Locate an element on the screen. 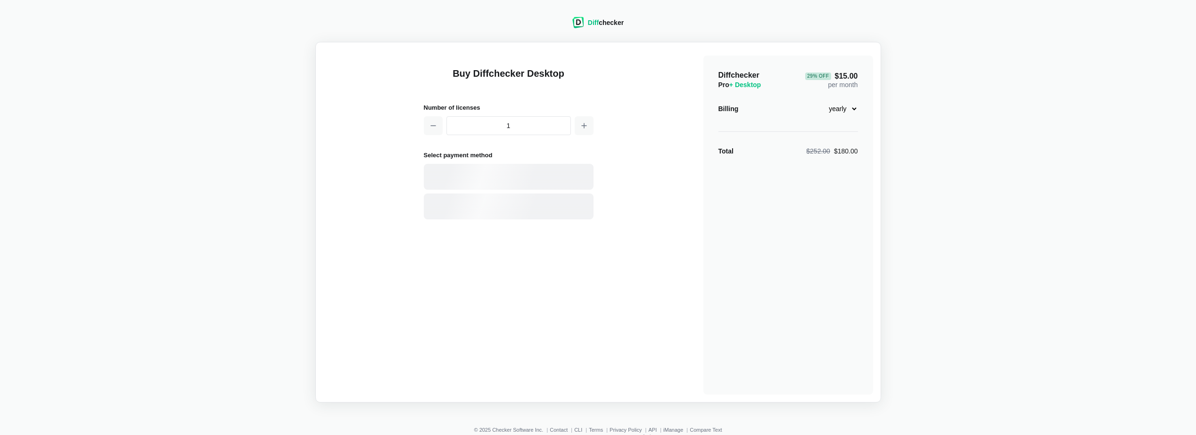 This screenshot has height=435, width=1196. div: 29 % Off is located at coordinates (818, 76).